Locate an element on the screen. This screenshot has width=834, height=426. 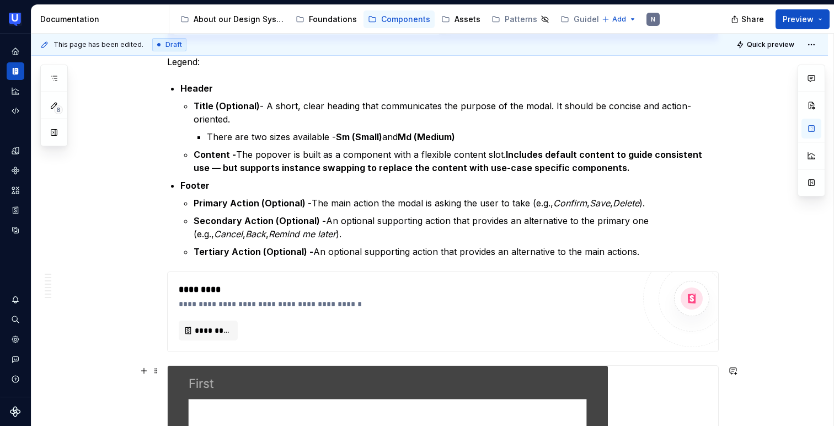
div: Patterns is located at coordinates (520, 19).